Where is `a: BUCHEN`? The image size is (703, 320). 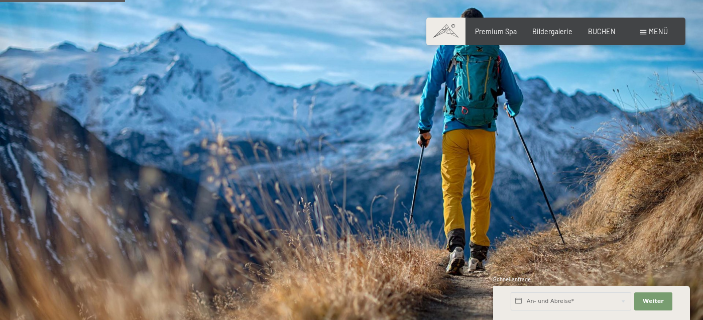 a: BUCHEN is located at coordinates (602, 31).